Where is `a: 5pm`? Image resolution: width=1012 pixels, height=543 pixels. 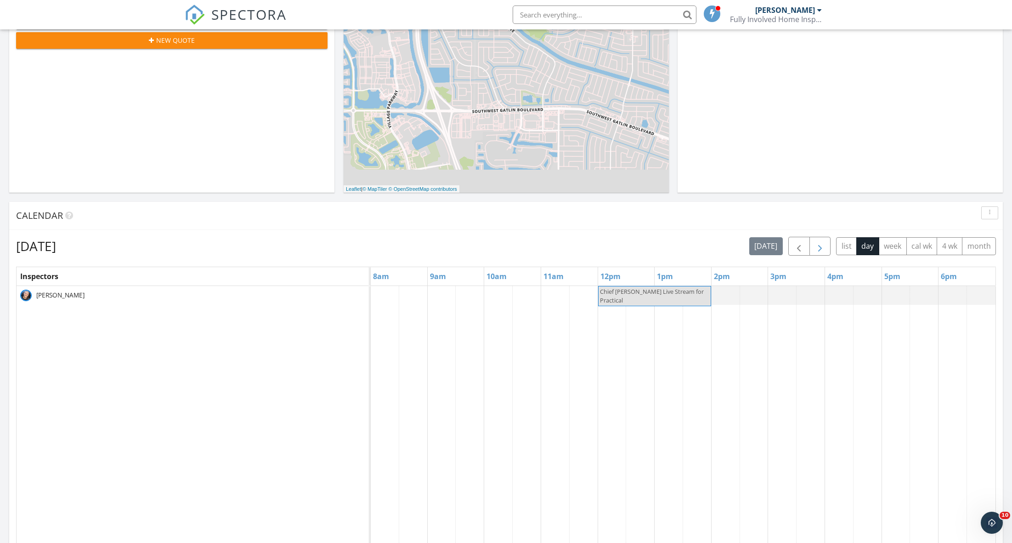
a: 5pm is located at coordinates (892, 276).